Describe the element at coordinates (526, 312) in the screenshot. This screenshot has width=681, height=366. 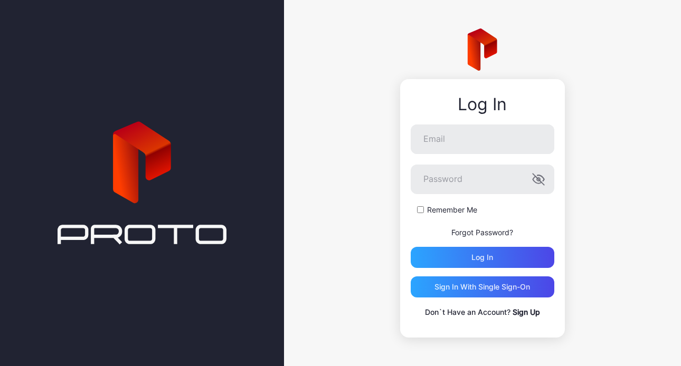
I see `a: Sign Up` at that location.